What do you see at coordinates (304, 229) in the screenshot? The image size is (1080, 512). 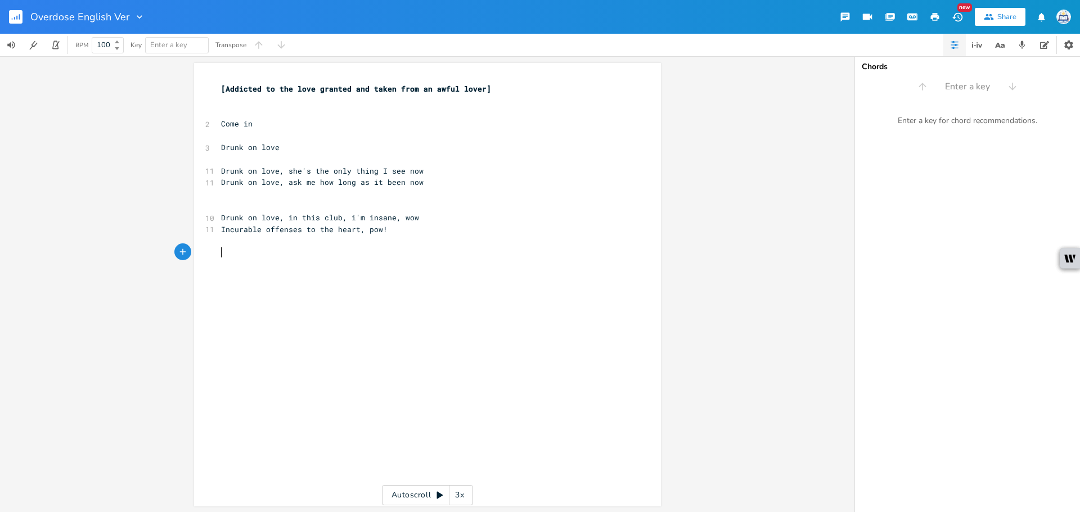 I see `span: Incurable offenses to the heart, pow!` at bounding box center [304, 229].